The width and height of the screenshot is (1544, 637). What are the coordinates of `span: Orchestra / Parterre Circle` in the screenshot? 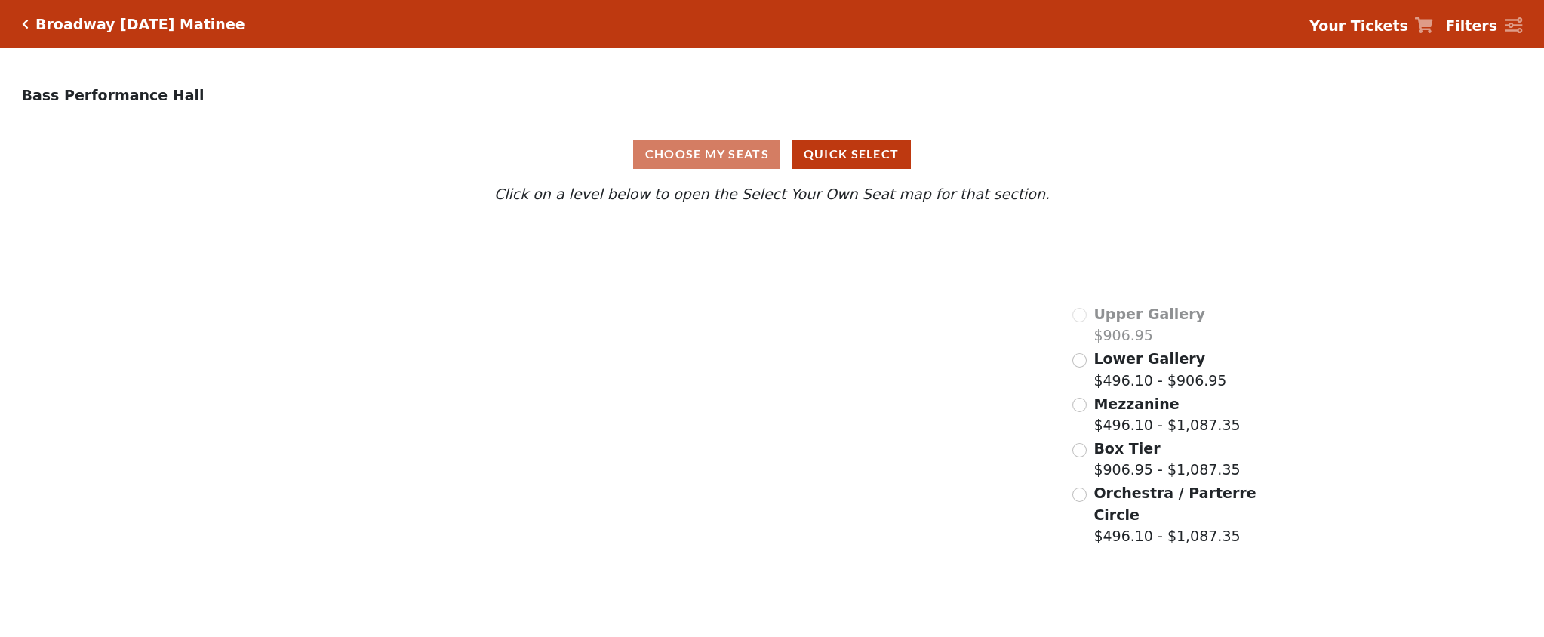 It's located at (1174, 503).